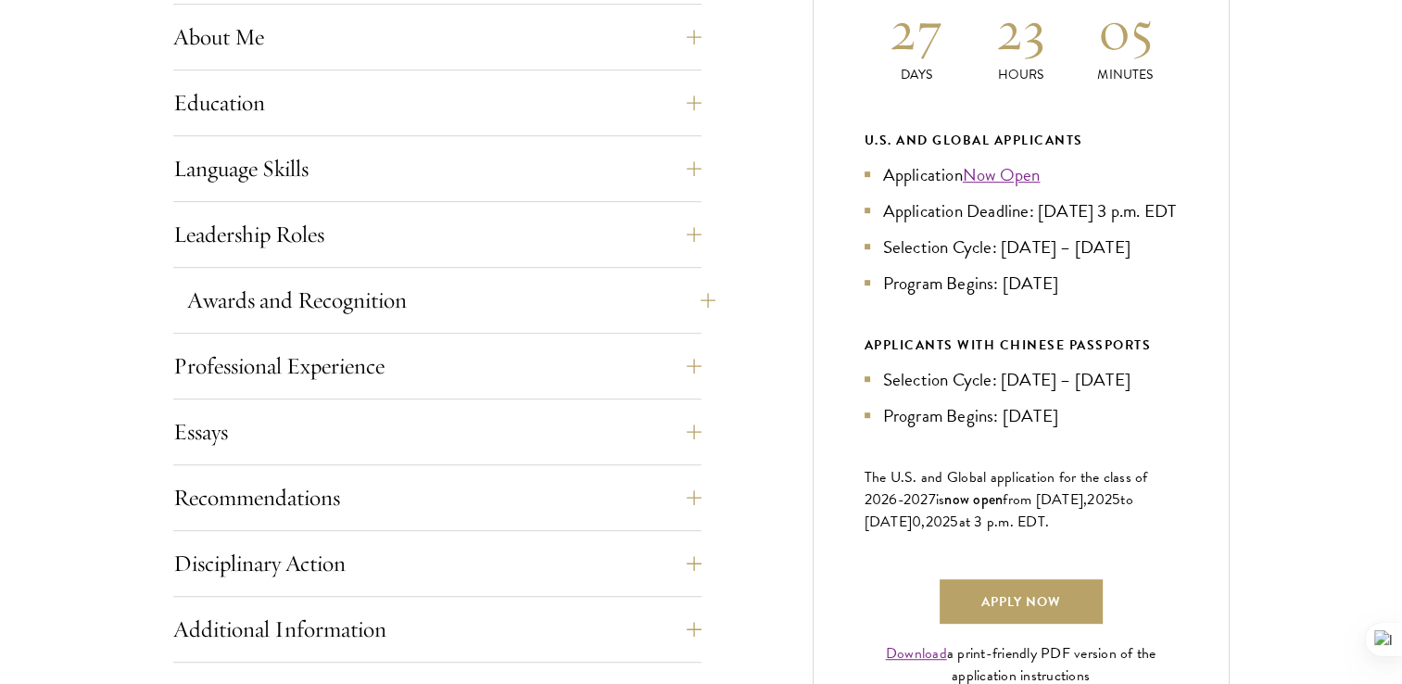  I want to click on span: 7, so click(932, 499).